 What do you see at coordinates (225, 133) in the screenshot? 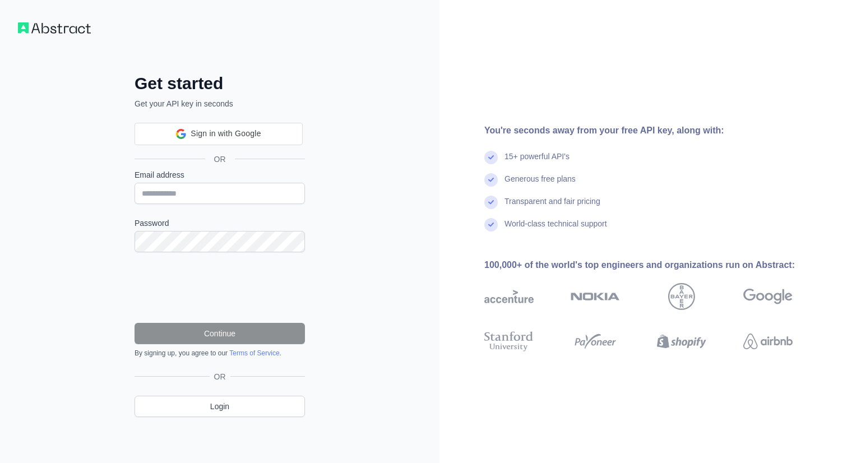
I see `span: Sign in with Google` at bounding box center [225, 133].